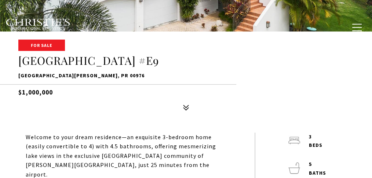 The image size is (372, 178). I want to click on img: Christie's International Real Estate black text logo, so click(38, 27).